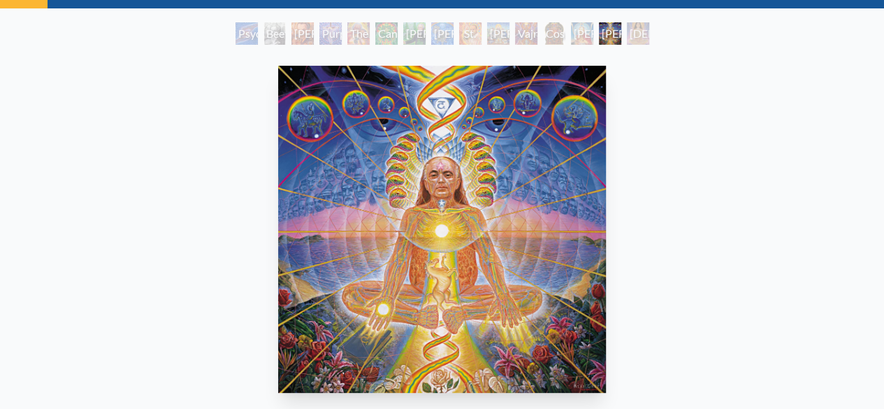  Describe the element at coordinates (386, 34) in the screenshot. I see `div: Cannabacchus` at that location.